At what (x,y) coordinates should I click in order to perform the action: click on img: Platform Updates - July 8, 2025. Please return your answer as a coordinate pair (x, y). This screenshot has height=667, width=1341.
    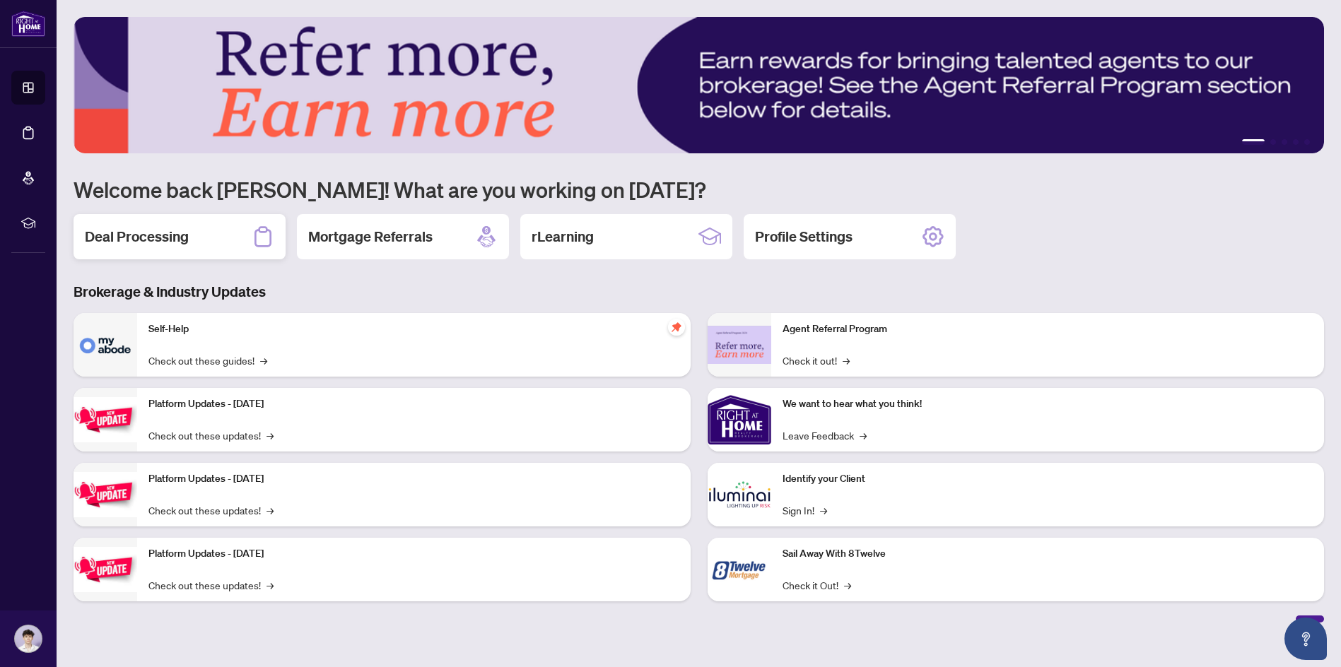
    Looking at the image, I should click on (105, 494).